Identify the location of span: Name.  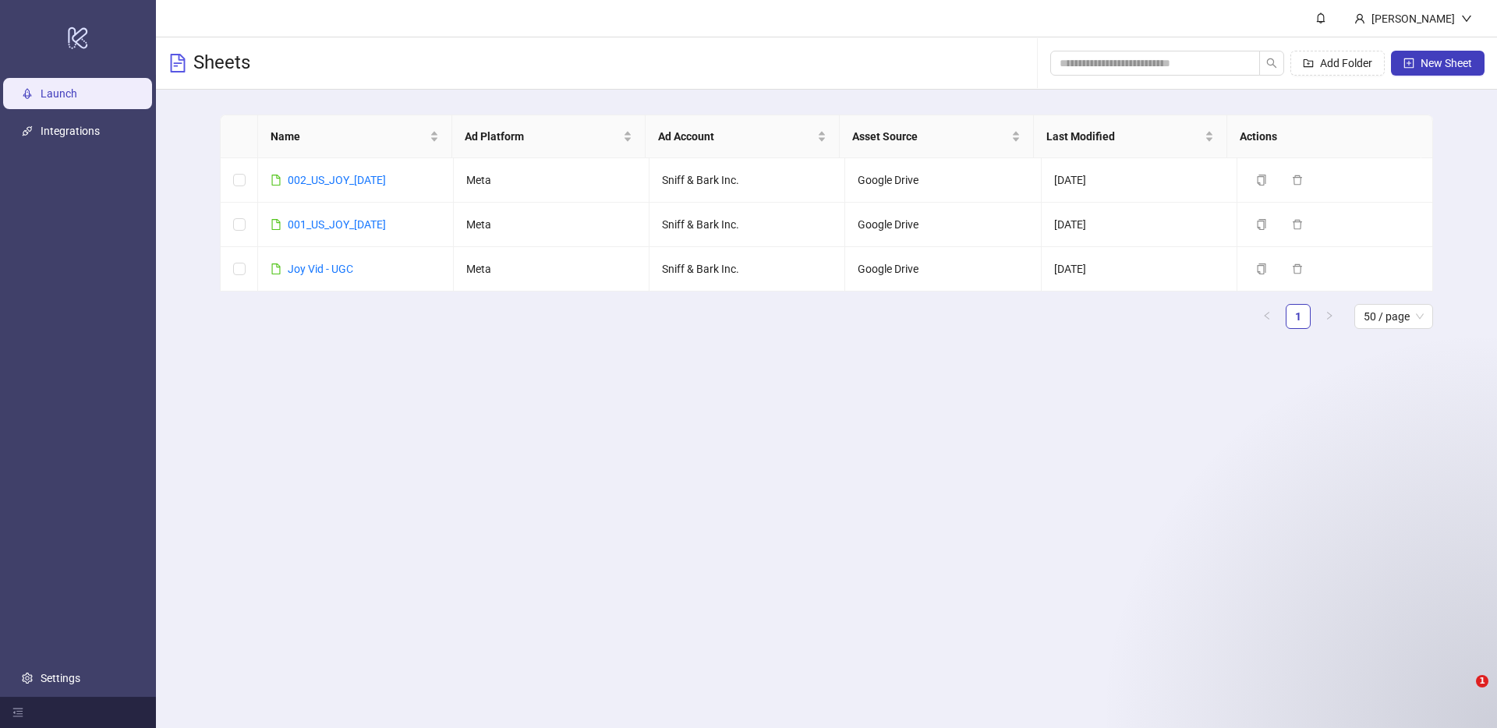
(349, 136).